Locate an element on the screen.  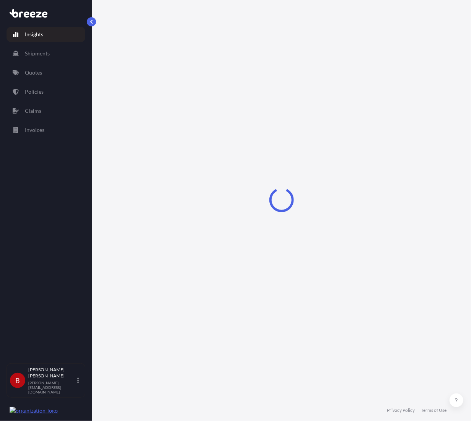
a: Privacy Policy is located at coordinates (400, 410).